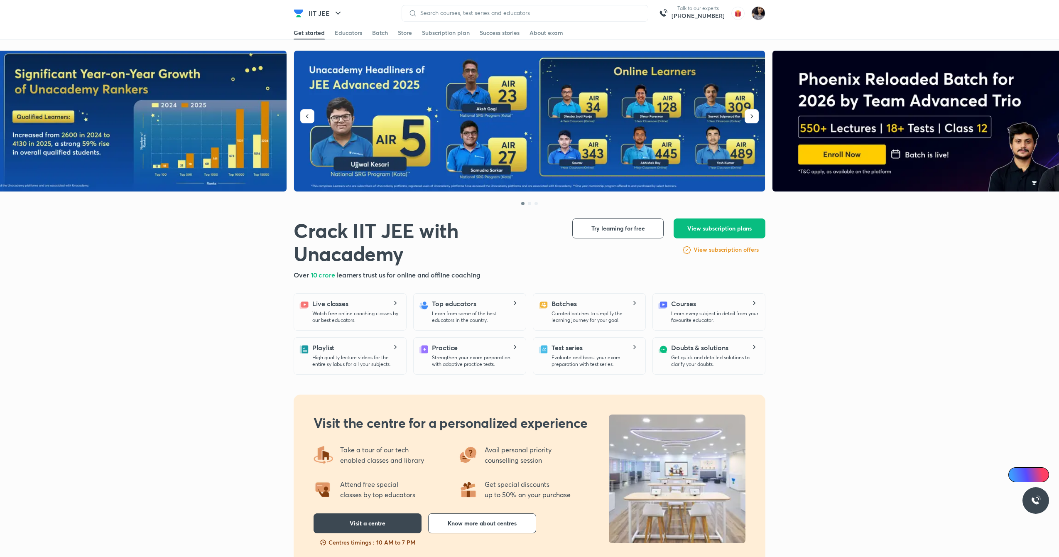  What do you see at coordinates (367, 523) in the screenshot?
I see `button: Visit a centre` at bounding box center [367, 523].